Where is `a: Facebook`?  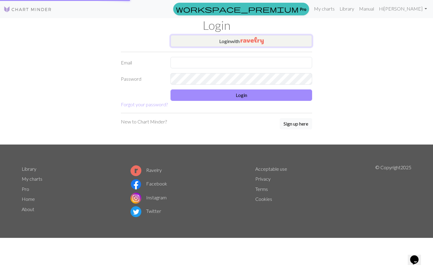
a: Facebook is located at coordinates (149, 183).